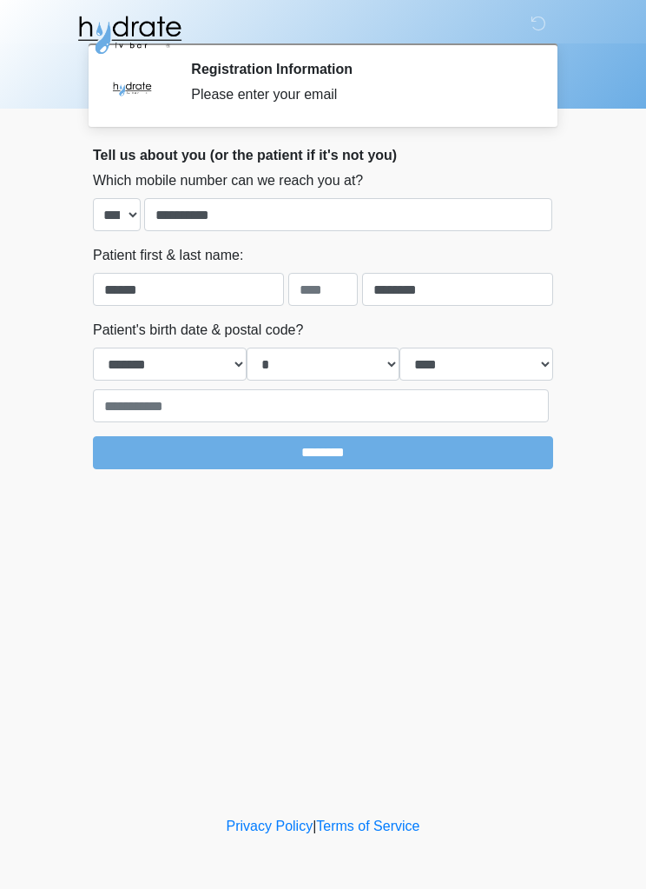 The height and width of the screenshot is (889, 646). Describe the element at coordinates (359, 95) in the screenshot. I see `div: Please enter your email` at that location.